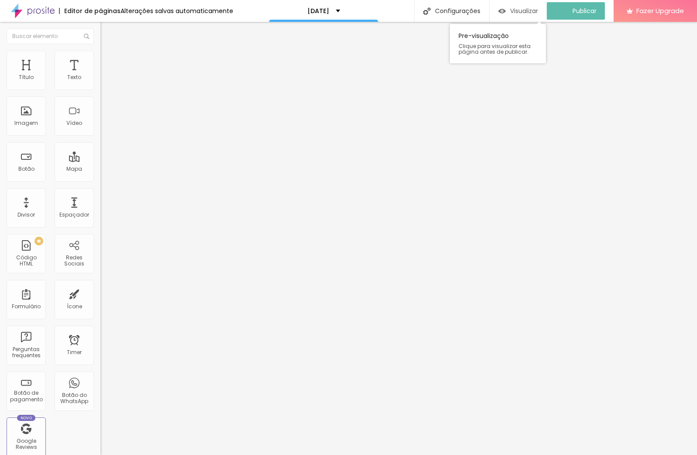 The width and height of the screenshot is (697, 455). Describe the element at coordinates (177, 11) in the screenshot. I see `div: Alterações salvas automaticamente` at that location.